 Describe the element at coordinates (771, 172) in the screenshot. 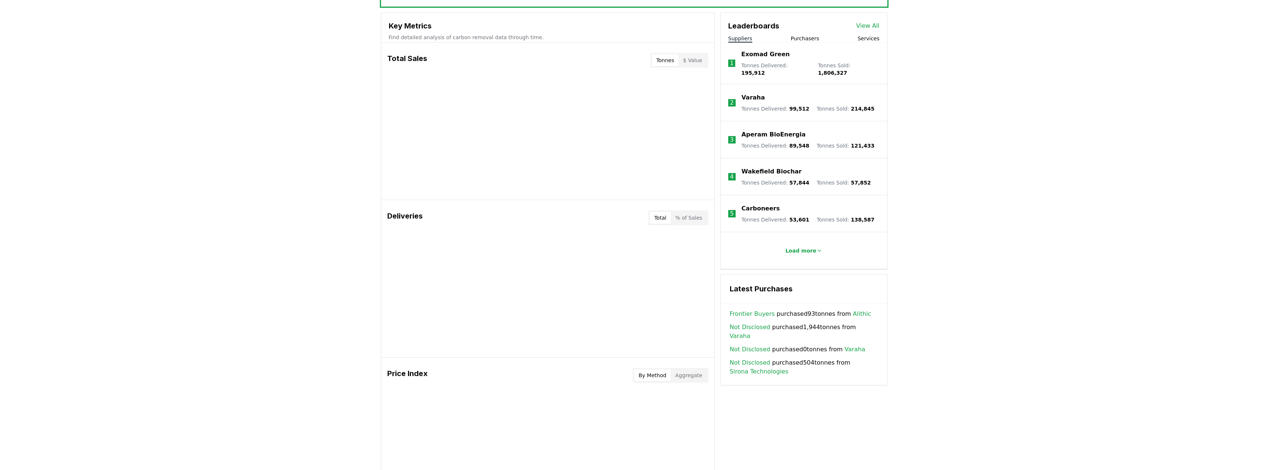

I see `a: Wakefield Biochar` at that location.